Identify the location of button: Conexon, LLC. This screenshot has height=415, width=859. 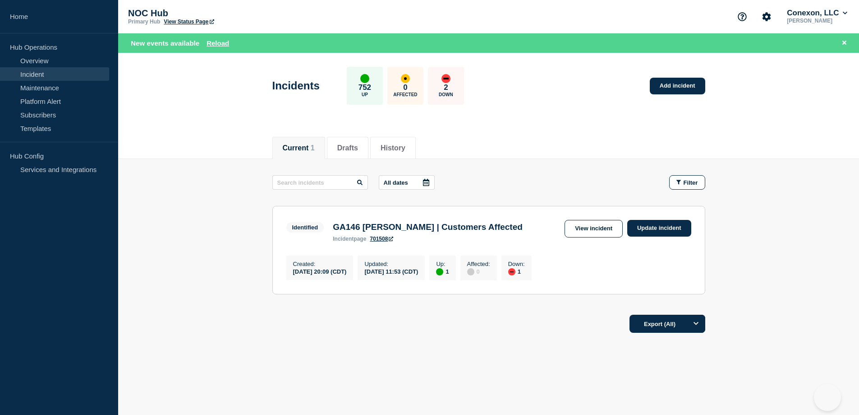
(817, 13).